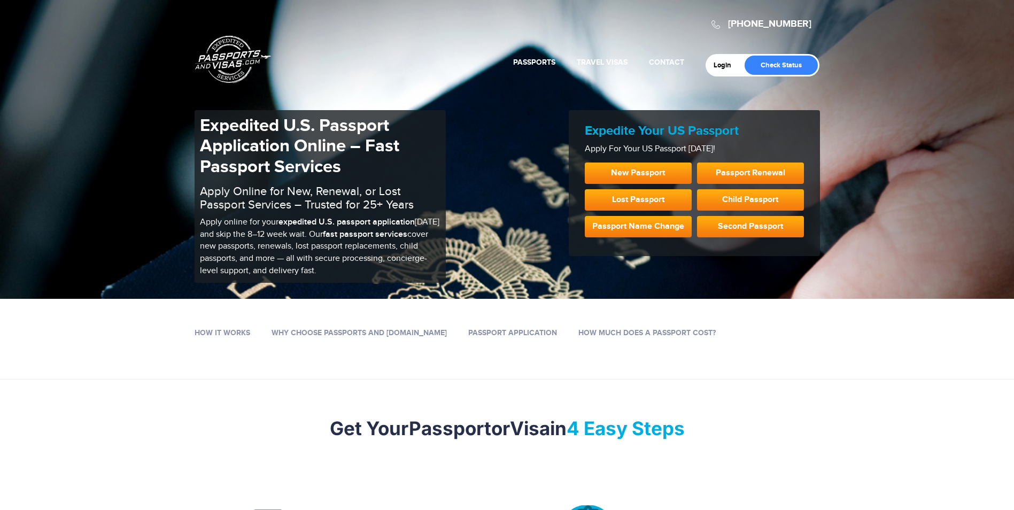 The height and width of the screenshot is (510, 1014). Describe the element at coordinates (222, 332) in the screenshot. I see `a: How it works` at that location.